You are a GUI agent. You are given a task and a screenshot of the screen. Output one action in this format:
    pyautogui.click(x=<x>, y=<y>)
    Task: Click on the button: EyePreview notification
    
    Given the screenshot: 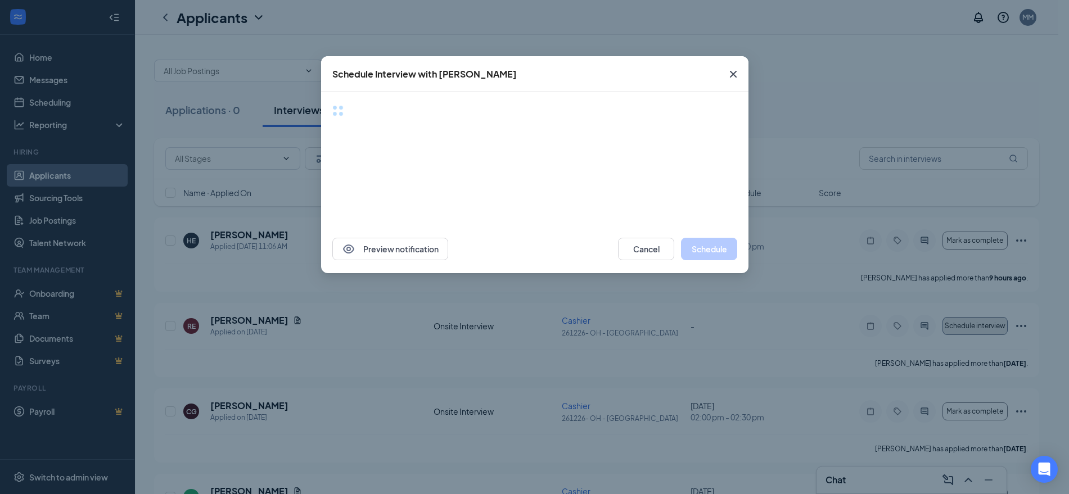 What is the action you would take?
    pyautogui.click(x=390, y=249)
    